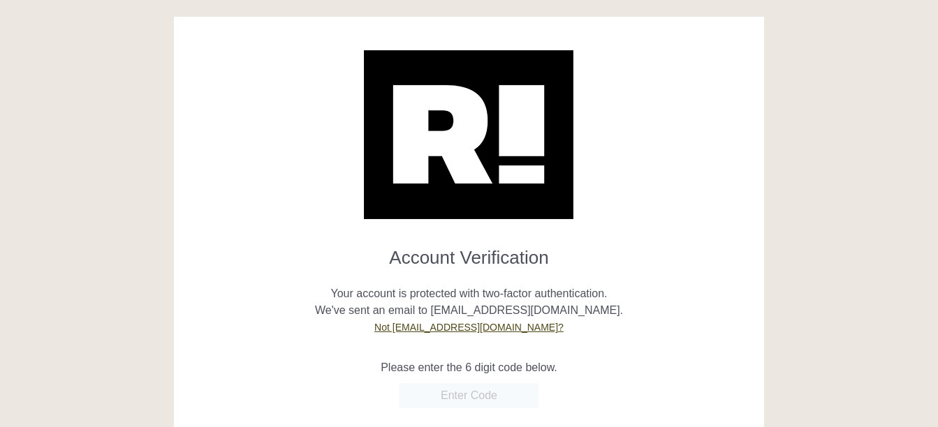  What do you see at coordinates (469, 396) in the screenshot?
I see `input: Enter Code` at bounding box center [469, 396].